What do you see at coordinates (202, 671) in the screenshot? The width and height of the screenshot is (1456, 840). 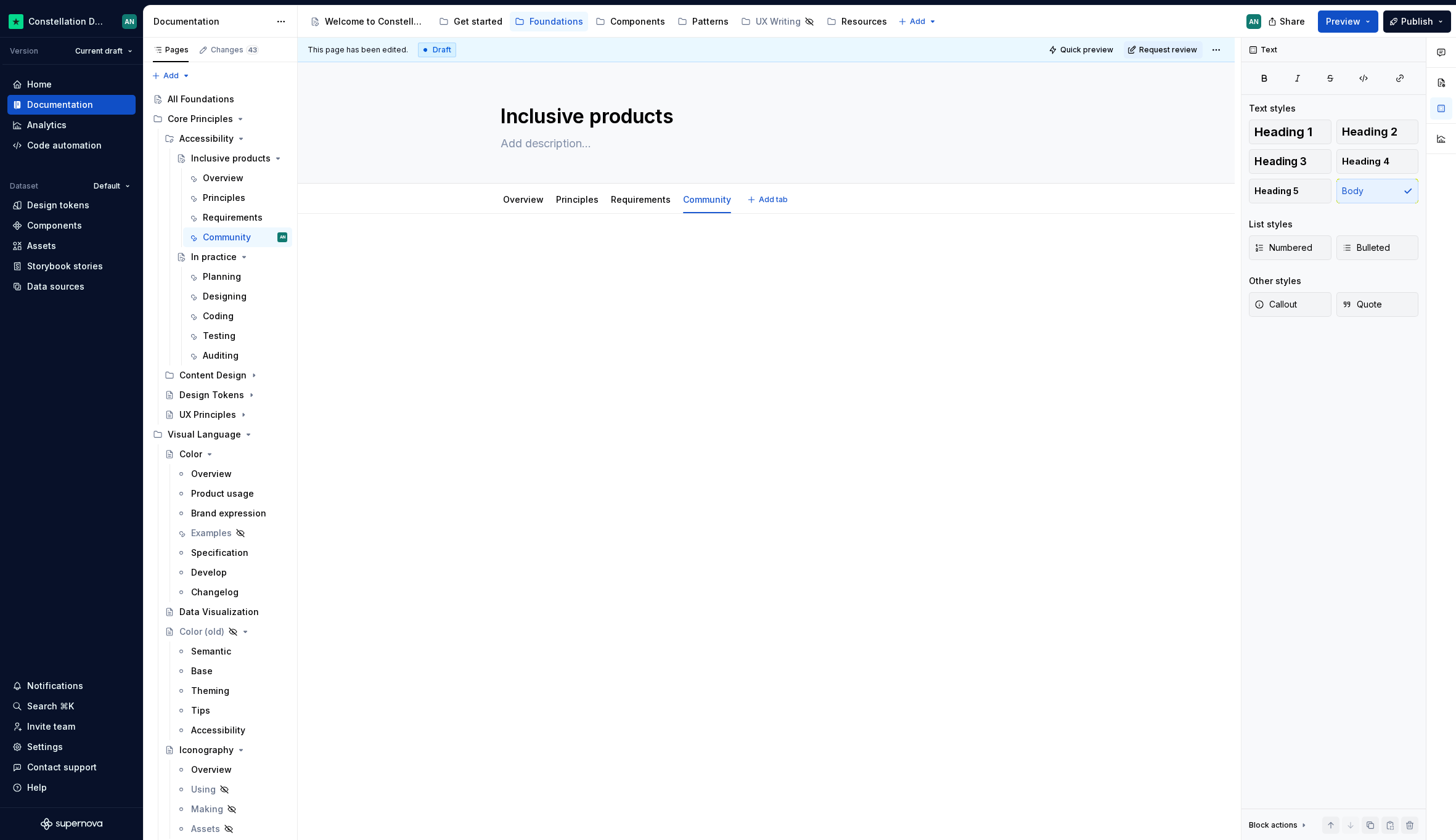 I see `div: Base` at bounding box center [202, 671].